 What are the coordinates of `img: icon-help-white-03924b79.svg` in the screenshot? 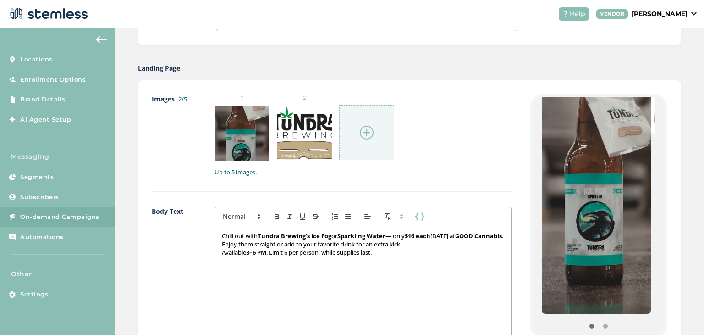 It's located at (565, 14).